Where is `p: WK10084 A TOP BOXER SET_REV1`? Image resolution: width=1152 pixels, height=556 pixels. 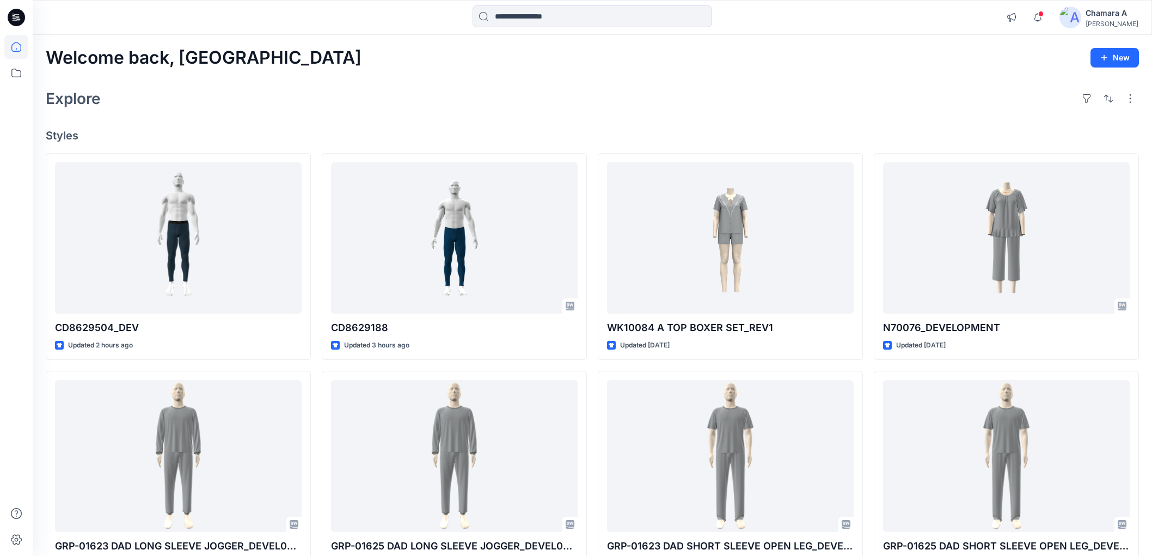 p: WK10084 A TOP BOXER SET_REV1 is located at coordinates (730, 328).